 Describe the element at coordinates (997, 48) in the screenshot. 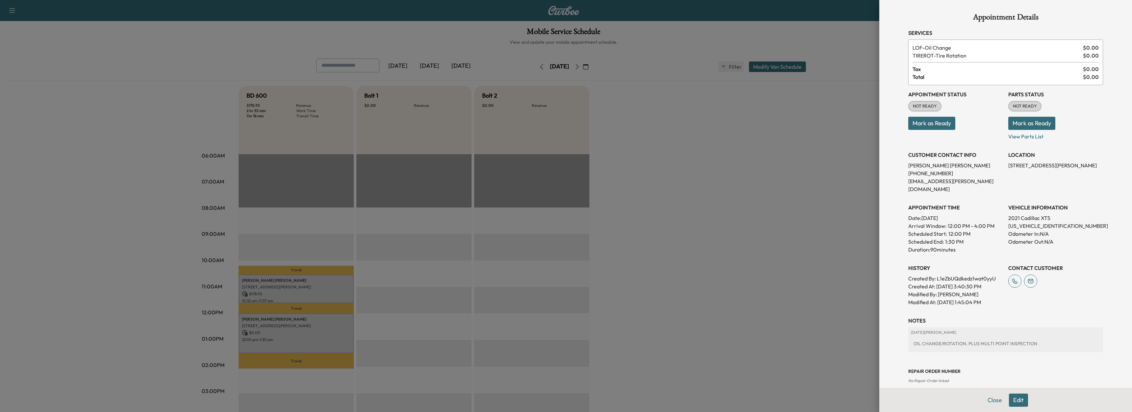

I see `span: Oil Change` at that location.